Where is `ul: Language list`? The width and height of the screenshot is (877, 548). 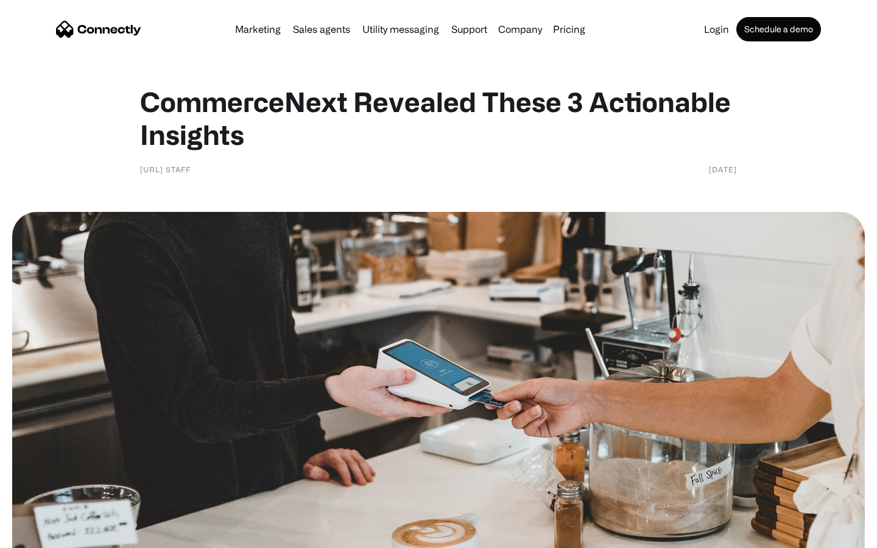
ul: Language list is located at coordinates (49, 536).